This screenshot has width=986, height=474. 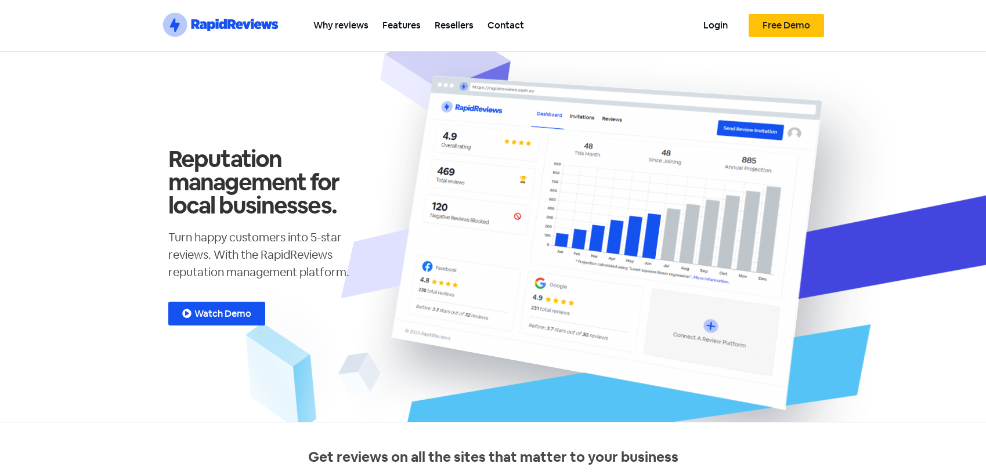 I want to click on a: Why reviews, so click(x=341, y=25).